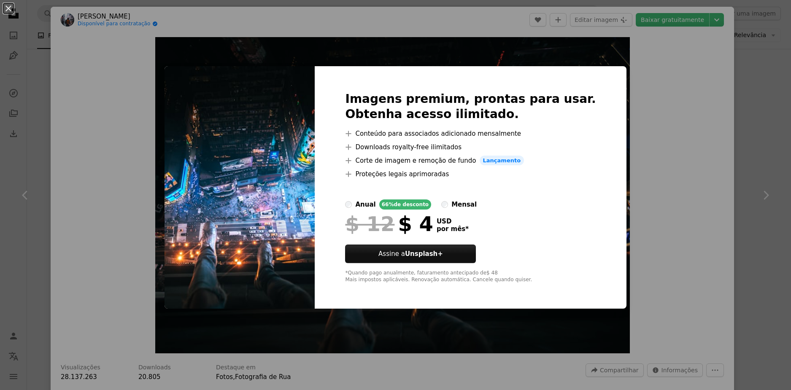 This screenshot has width=791, height=390. I want to click on div: $ 4, so click(389, 224).